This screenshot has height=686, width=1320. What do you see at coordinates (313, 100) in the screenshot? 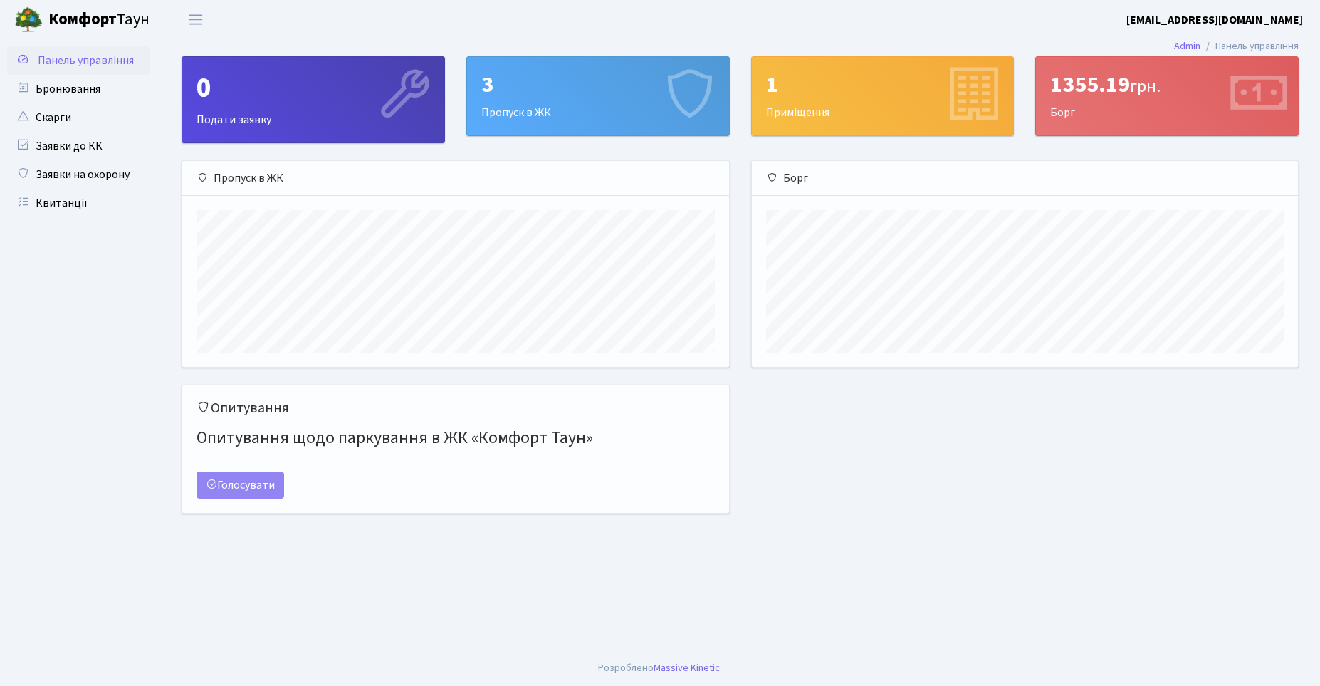
I see `a: 0Подати заявку` at bounding box center [313, 100].